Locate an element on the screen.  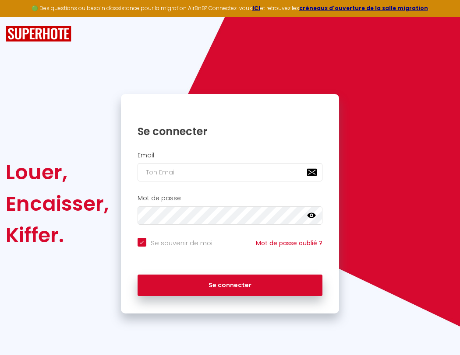
strong: ICI is located at coordinates (256, 8).